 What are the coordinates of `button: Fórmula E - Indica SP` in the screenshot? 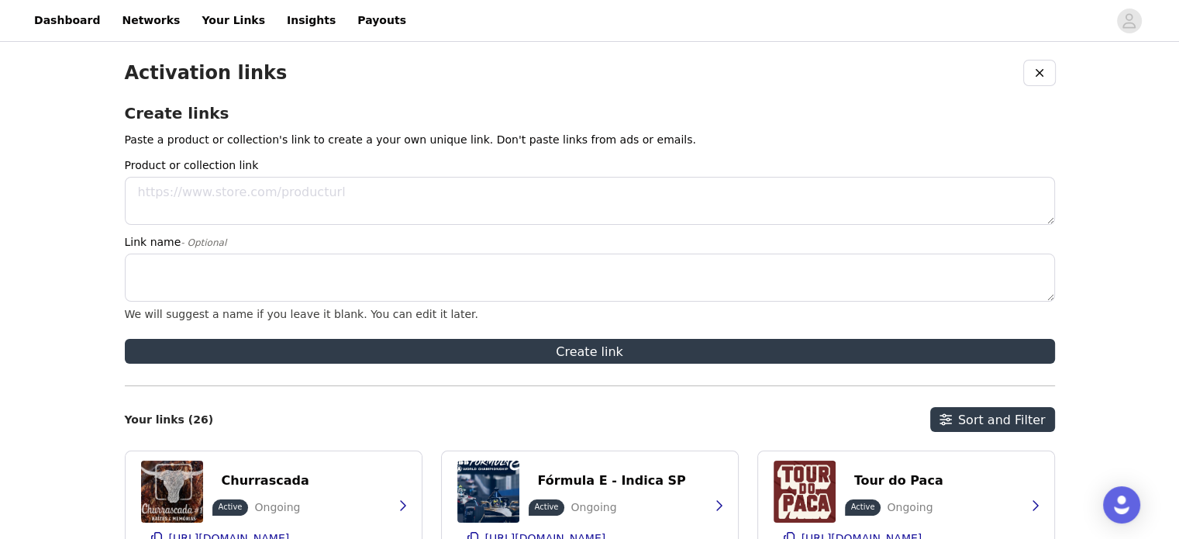 It's located at (612, 481).